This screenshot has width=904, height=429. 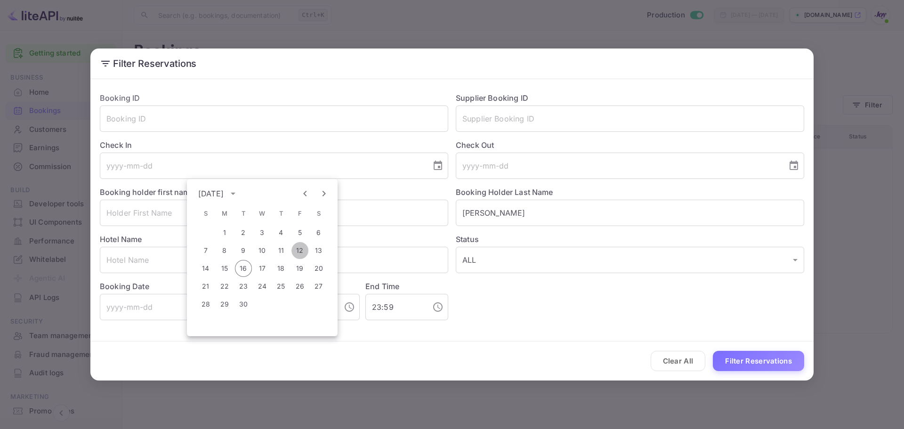 I want to click on input: Hotel Name, so click(x=274, y=260).